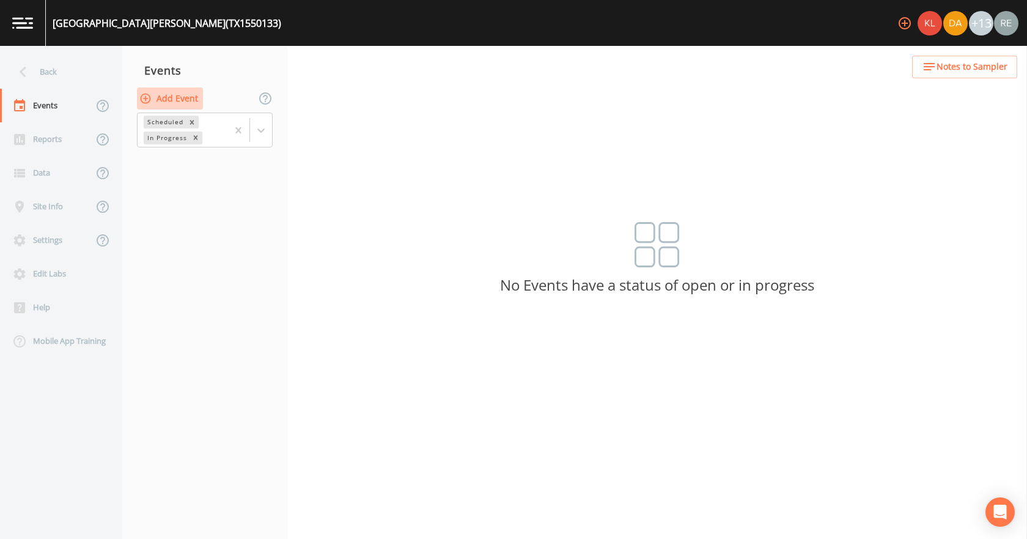 The width and height of the screenshot is (1027, 539). I want to click on div: Open Intercom Messenger, so click(1000, 512).